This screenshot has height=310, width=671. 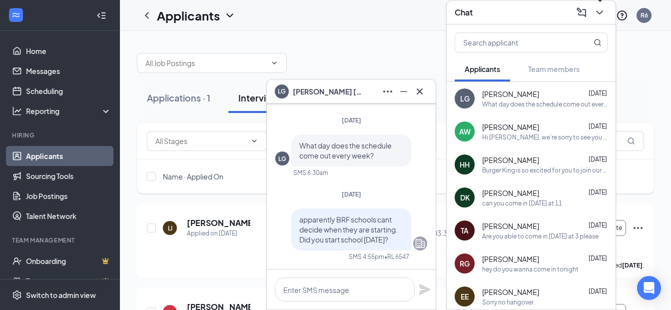 I want to click on div: Applications · 1, so click(x=178, y=97).